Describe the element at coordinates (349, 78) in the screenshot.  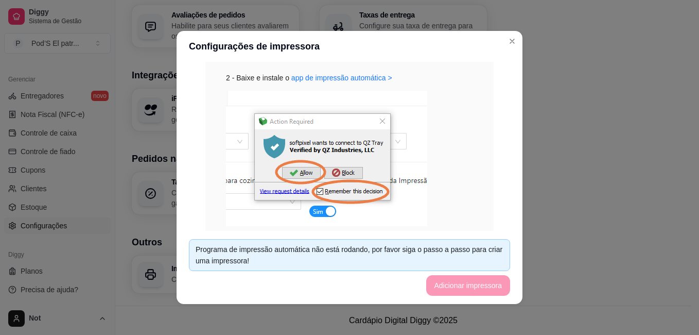
I see `div: 2 - Baixe e instale o` at that location.